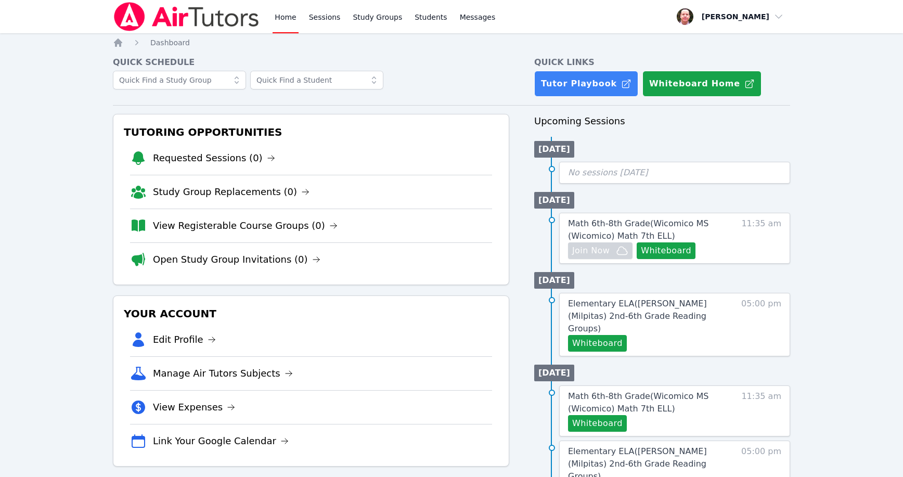 The image size is (903, 477). Describe the element at coordinates (452, 43) in the screenshot. I see `nav: Breadcrumb` at that location.